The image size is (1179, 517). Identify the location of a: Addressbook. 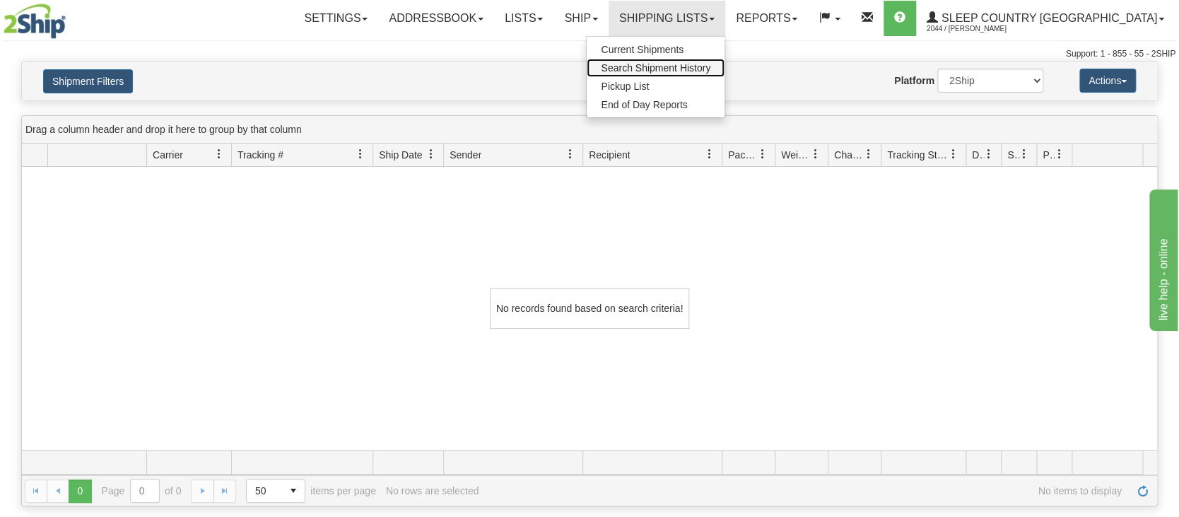
(436, 18).